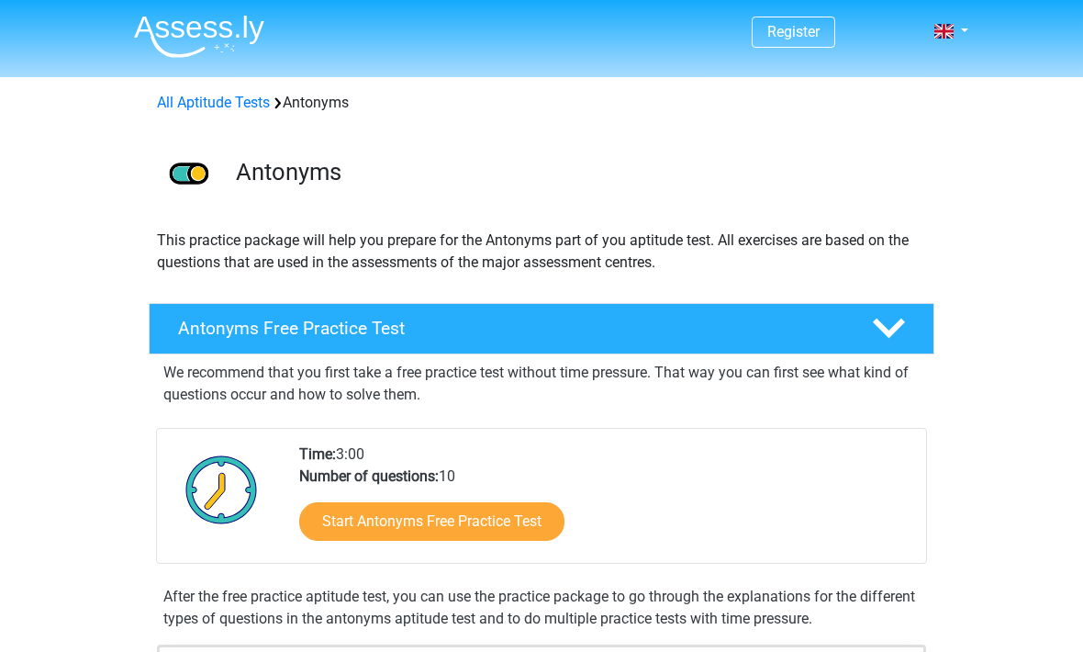 The image size is (1083, 652). I want to click on a: Register, so click(793, 31).